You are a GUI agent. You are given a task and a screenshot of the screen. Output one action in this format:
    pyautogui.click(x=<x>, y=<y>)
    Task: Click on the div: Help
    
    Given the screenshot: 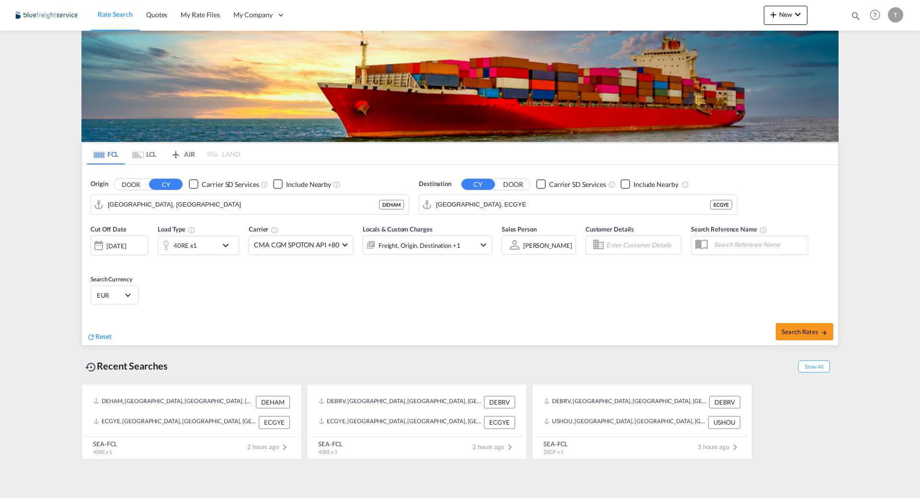 What is the action you would take?
    pyautogui.click(x=878, y=15)
    